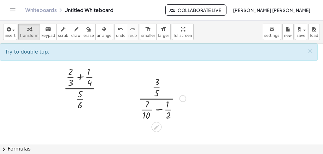  Describe the element at coordinates (63, 36) in the screenshot. I see `span: scrub` at that location.